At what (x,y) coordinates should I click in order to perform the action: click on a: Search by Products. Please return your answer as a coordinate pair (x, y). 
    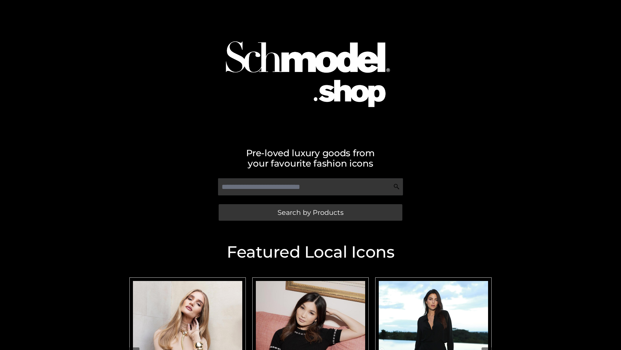
    Looking at the image, I should click on (311, 212).